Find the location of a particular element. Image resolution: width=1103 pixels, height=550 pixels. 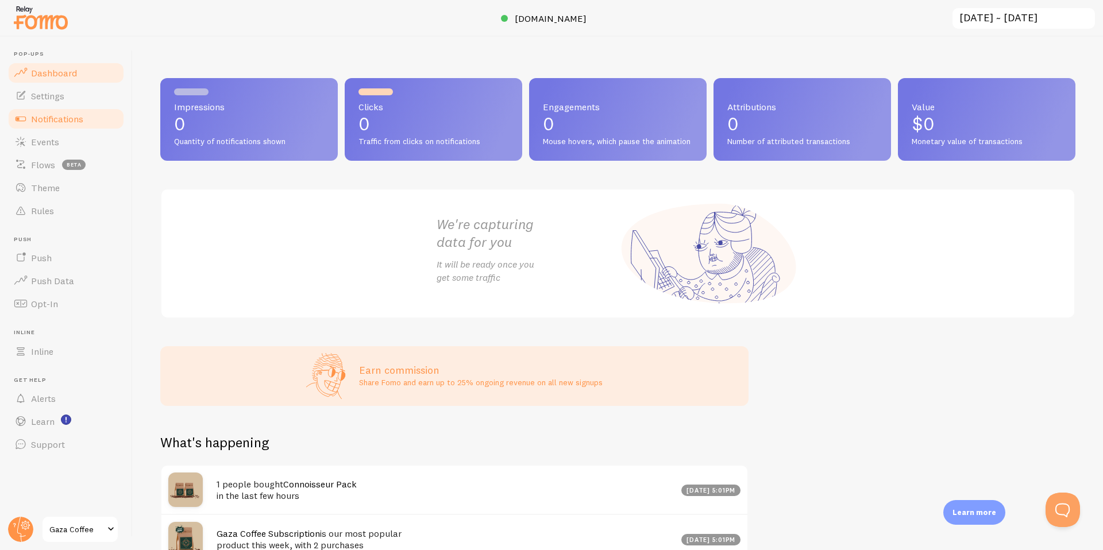

span: Flows is located at coordinates (43, 165).